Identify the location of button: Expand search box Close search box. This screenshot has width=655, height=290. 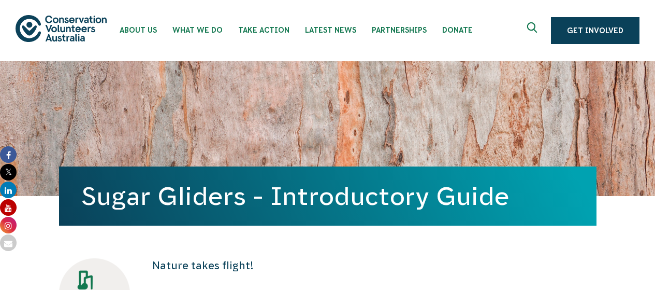
(534, 31).